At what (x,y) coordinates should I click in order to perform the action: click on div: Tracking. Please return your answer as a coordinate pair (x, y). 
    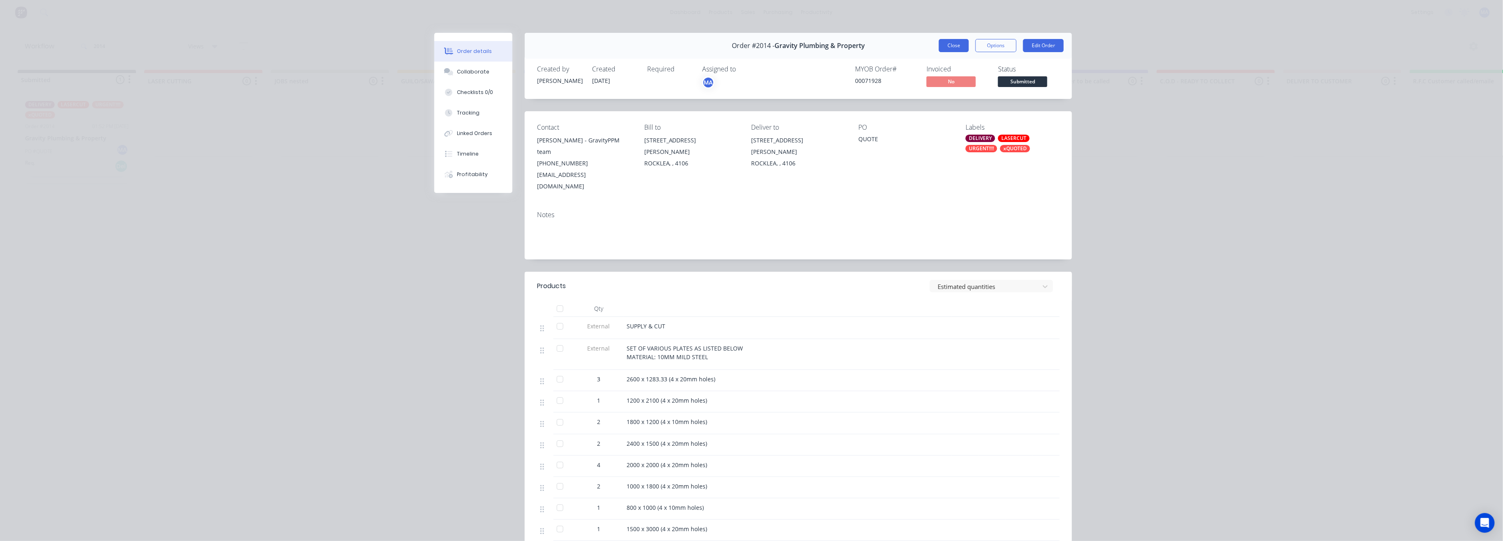
    Looking at the image, I should click on (468, 113).